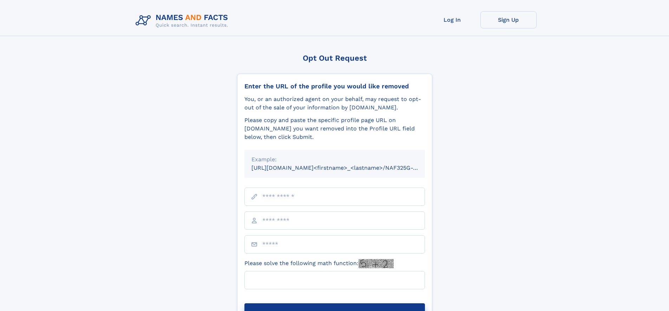 Image resolution: width=669 pixels, height=311 pixels. I want to click on div: Example:, so click(334, 160).